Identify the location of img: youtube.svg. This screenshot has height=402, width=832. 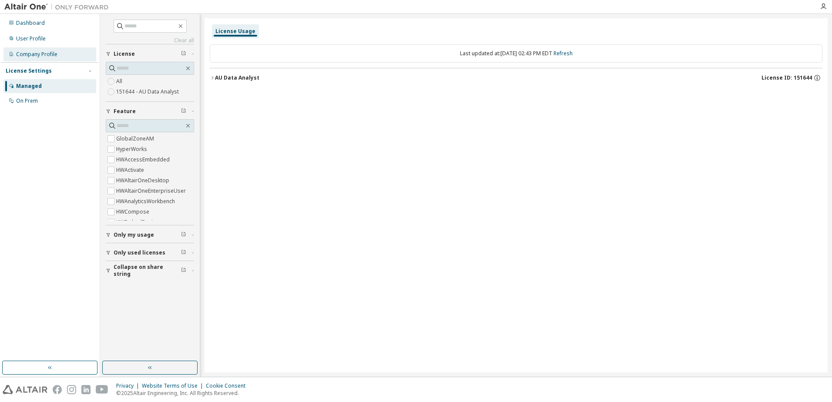
(102, 390).